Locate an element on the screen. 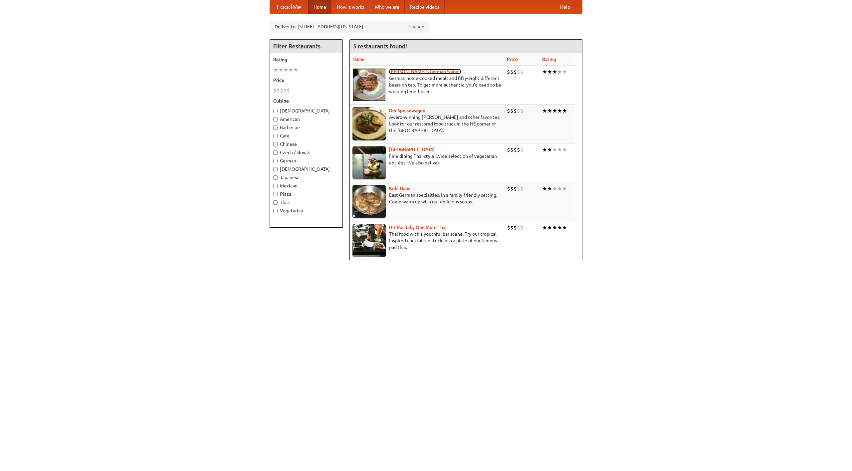 This screenshot has height=471, width=852. a: FoodMe is located at coordinates (289, 7).